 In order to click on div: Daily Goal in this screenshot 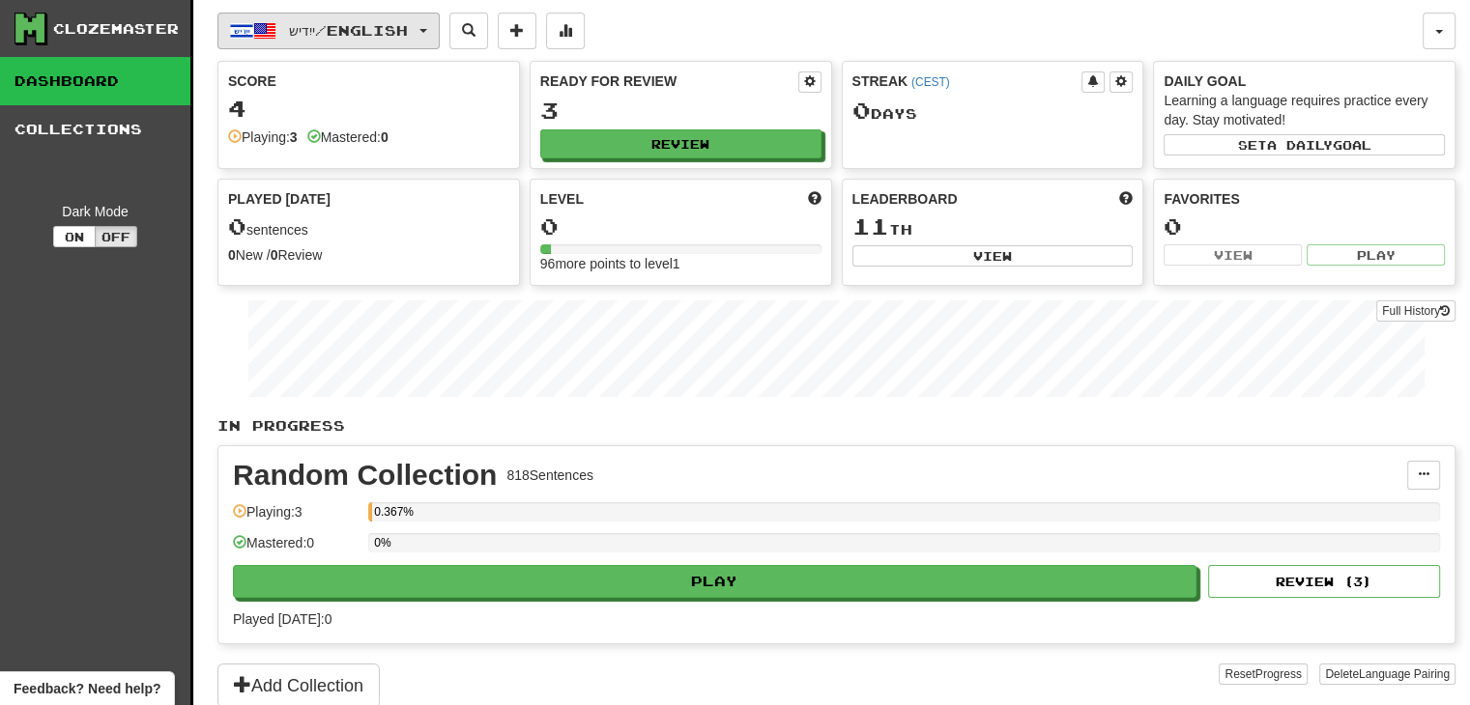, I will do `click(1304, 81)`.